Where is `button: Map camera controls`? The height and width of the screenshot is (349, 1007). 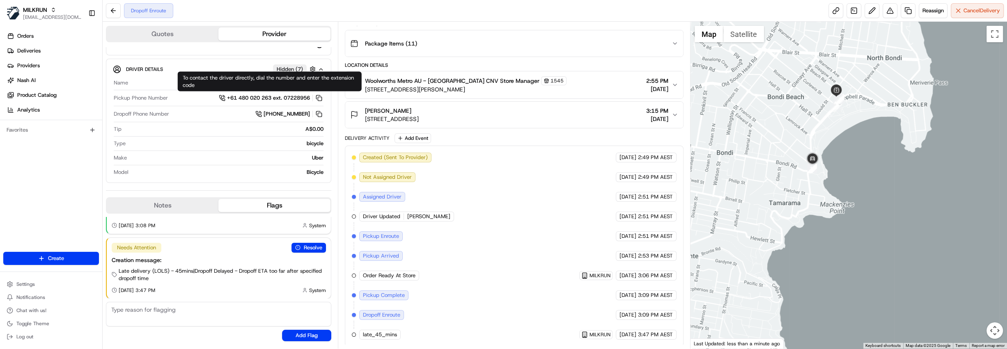
button: Map camera controls is located at coordinates (994, 331).